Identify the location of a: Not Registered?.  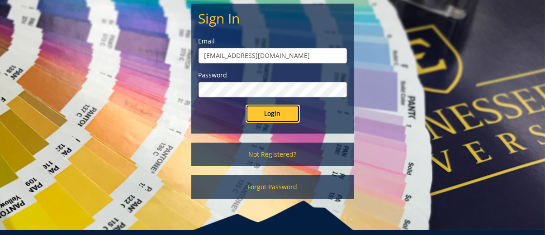
(273, 154).